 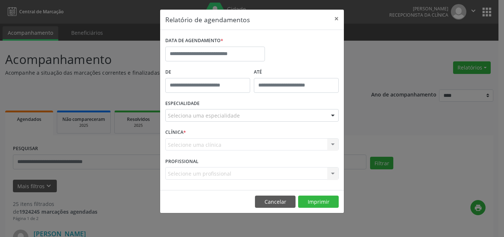 I want to click on label: ESPECIALIDADE, so click(x=182, y=103).